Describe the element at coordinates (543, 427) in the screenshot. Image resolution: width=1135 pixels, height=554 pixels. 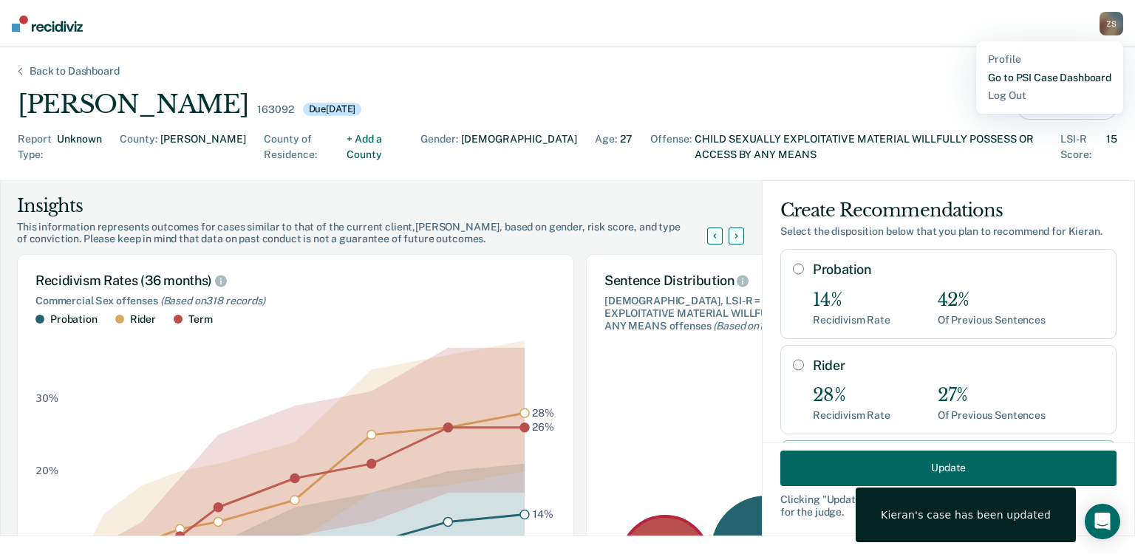
I see `text: 26%` at that location.